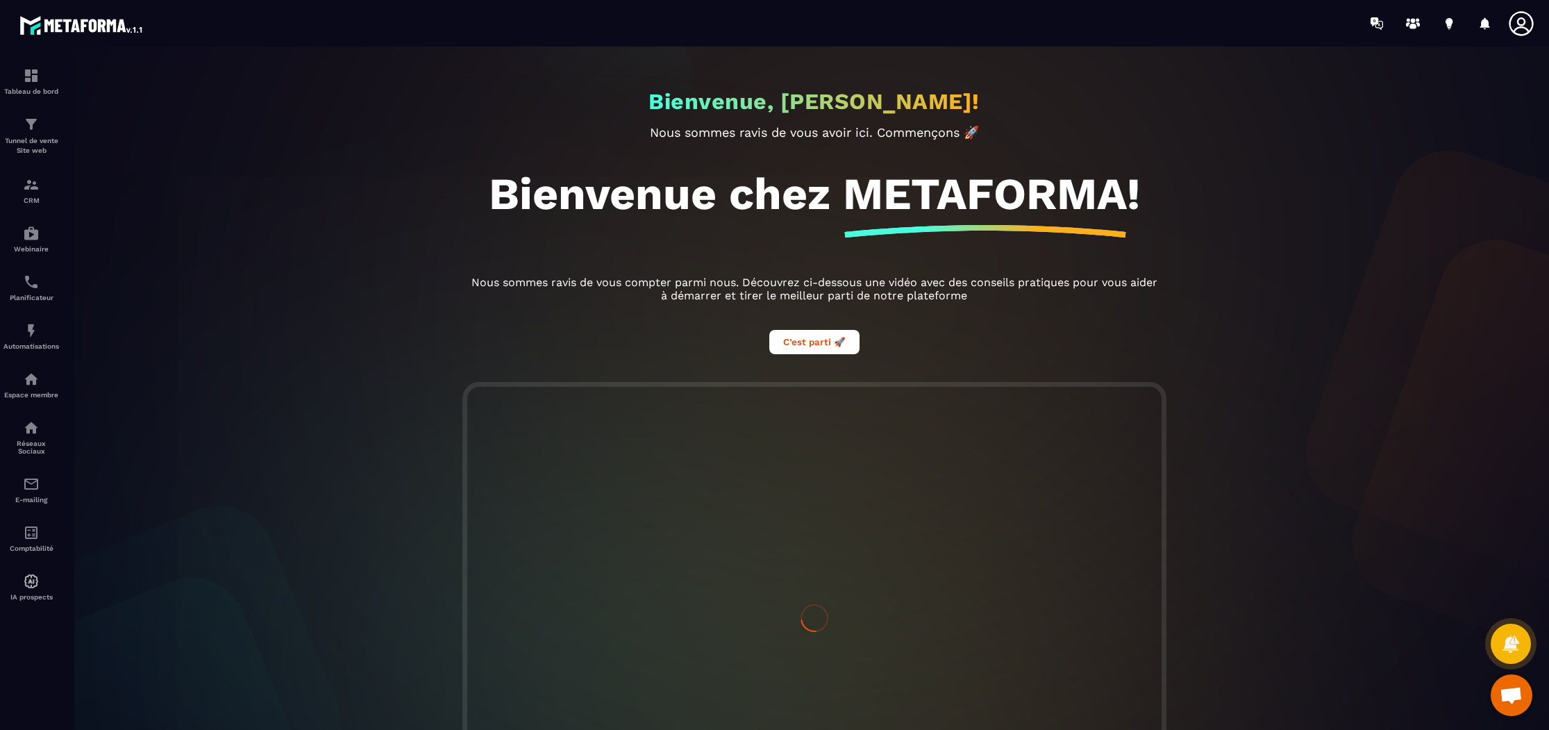 The height and width of the screenshot is (730, 1549). I want to click on p: Nous sommes ravis de vous avoir ici. Commençons 🚀, so click(814, 132).